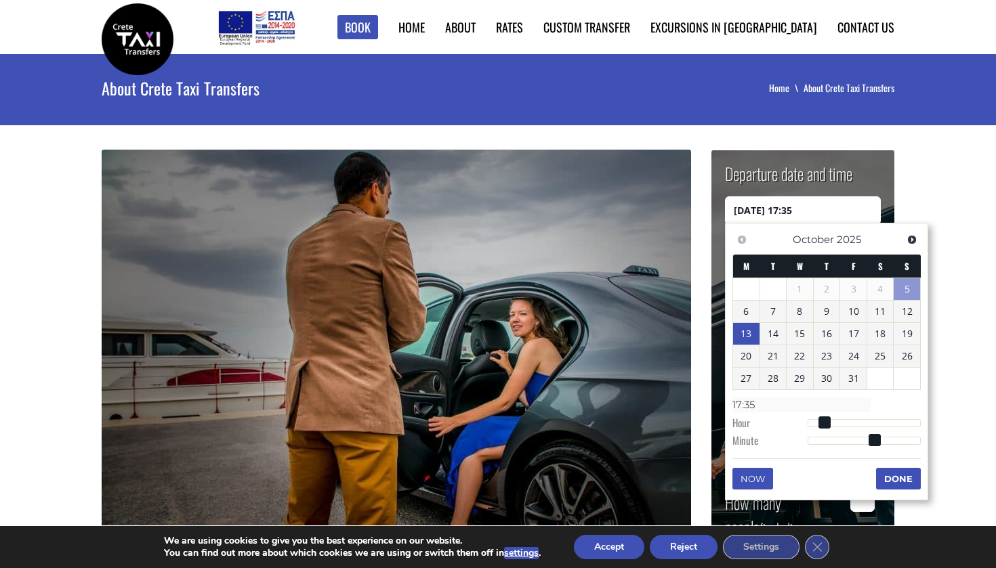 This screenshot has width=996, height=568. I want to click on img: e-bannersEUERDF180X90.jpg, so click(256, 27).